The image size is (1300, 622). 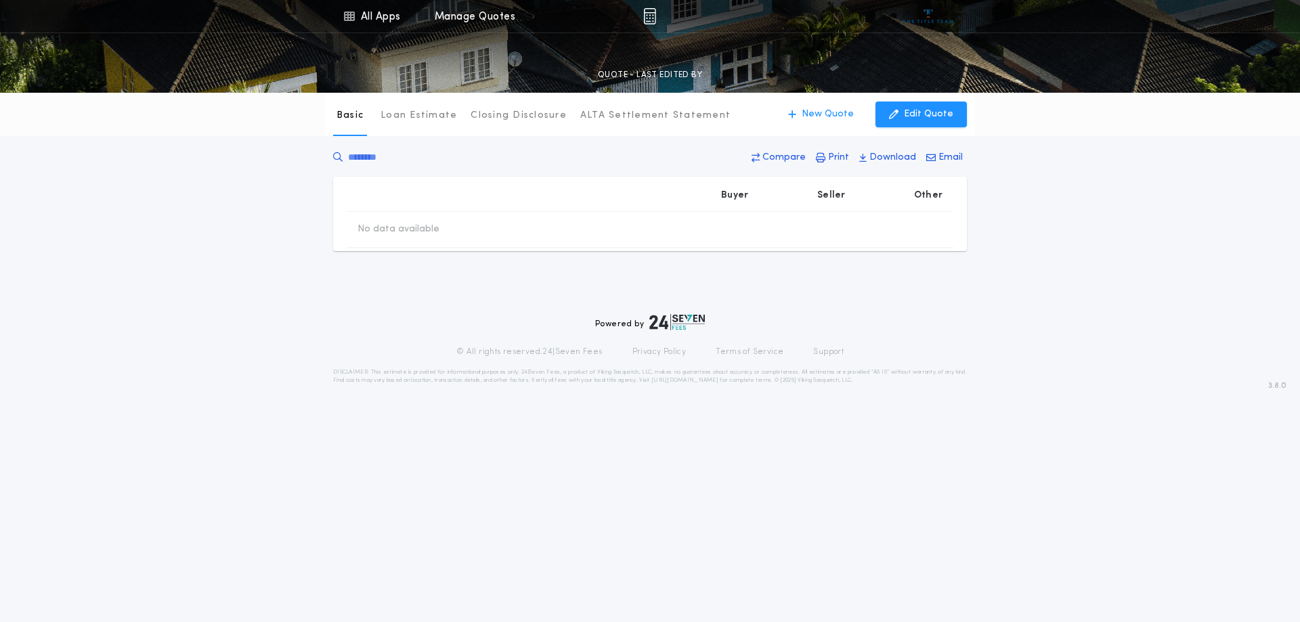 I want to click on p: Compare, so click(x=784, y=158).